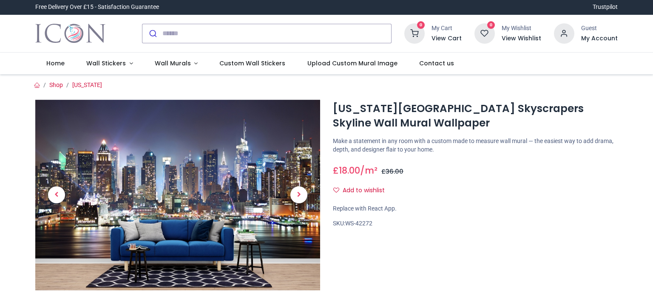 The width and height of the screenshot is (653, 295). What do you see at coordinates (521, 28) in the screenshot?
I see `div: My Wishlist` at bounding box center [521, 28].